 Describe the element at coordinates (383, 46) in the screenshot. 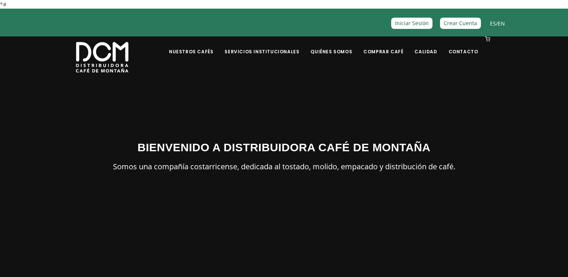

I see `a: Comprar Café` at that location.